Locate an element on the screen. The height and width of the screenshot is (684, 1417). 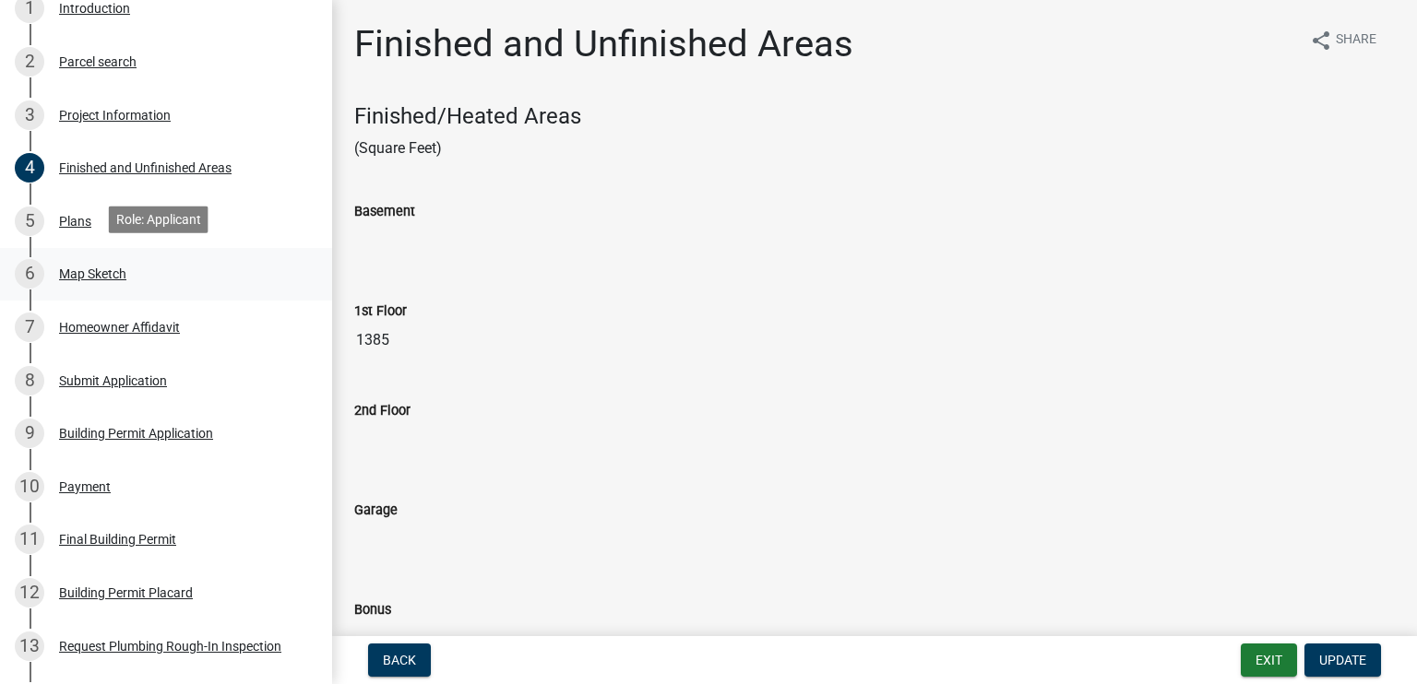
div: Building Permit Placard is located at coordinates (125, 593).